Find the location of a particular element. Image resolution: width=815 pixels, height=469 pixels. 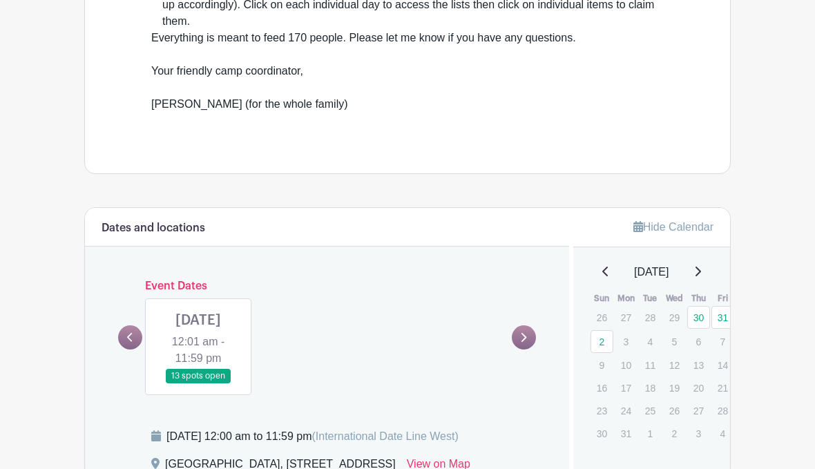

p: 12 is located at coordinates (674, 365).